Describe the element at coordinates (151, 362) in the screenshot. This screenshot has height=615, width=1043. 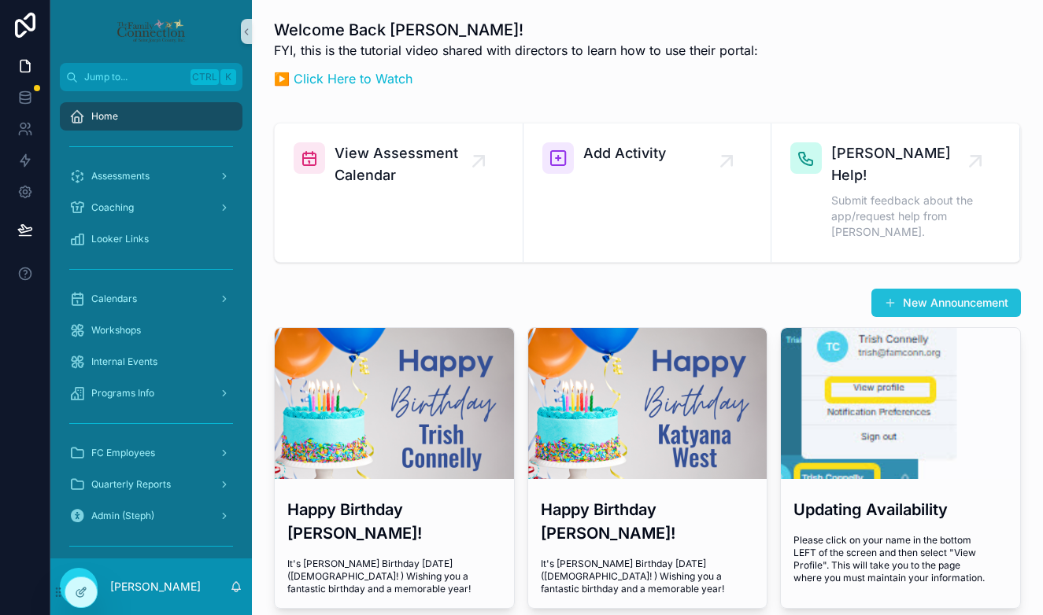
I see `a: Internal Events` at that location.